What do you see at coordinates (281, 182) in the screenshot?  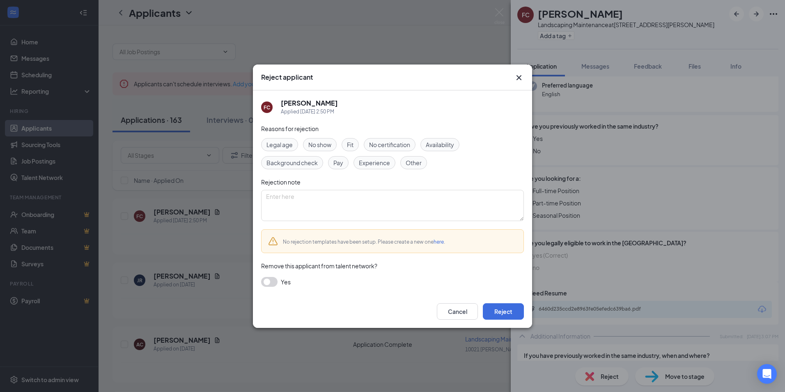 I see `span: Rejection note` at bounding box center [281, 182].